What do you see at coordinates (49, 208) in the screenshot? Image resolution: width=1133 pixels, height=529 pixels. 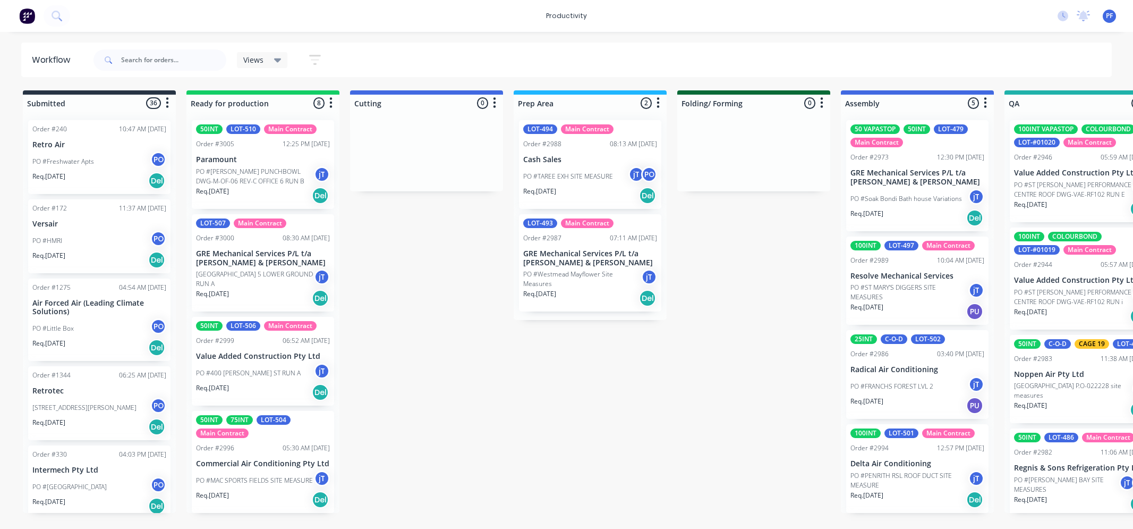 I see `div: Order #172` at bounding box center [49, 208].